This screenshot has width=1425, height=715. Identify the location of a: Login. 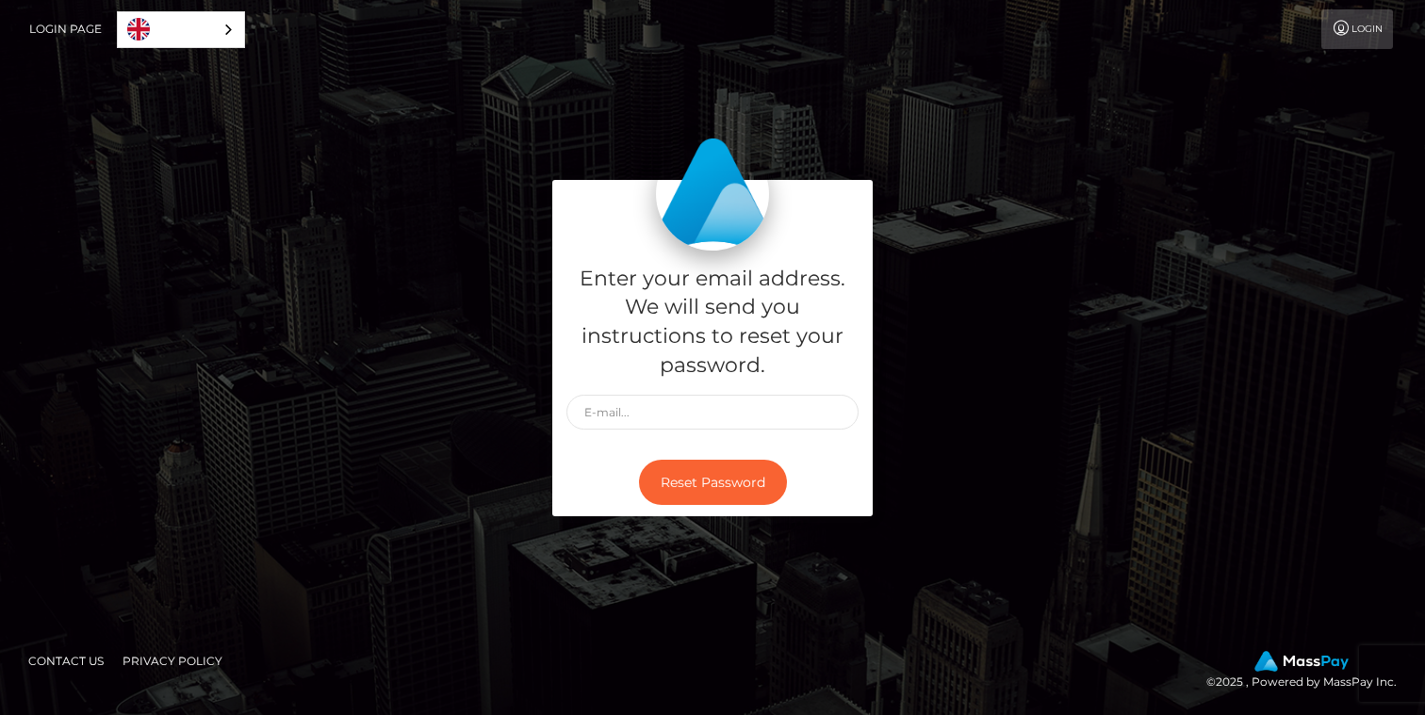
(1357, 29).